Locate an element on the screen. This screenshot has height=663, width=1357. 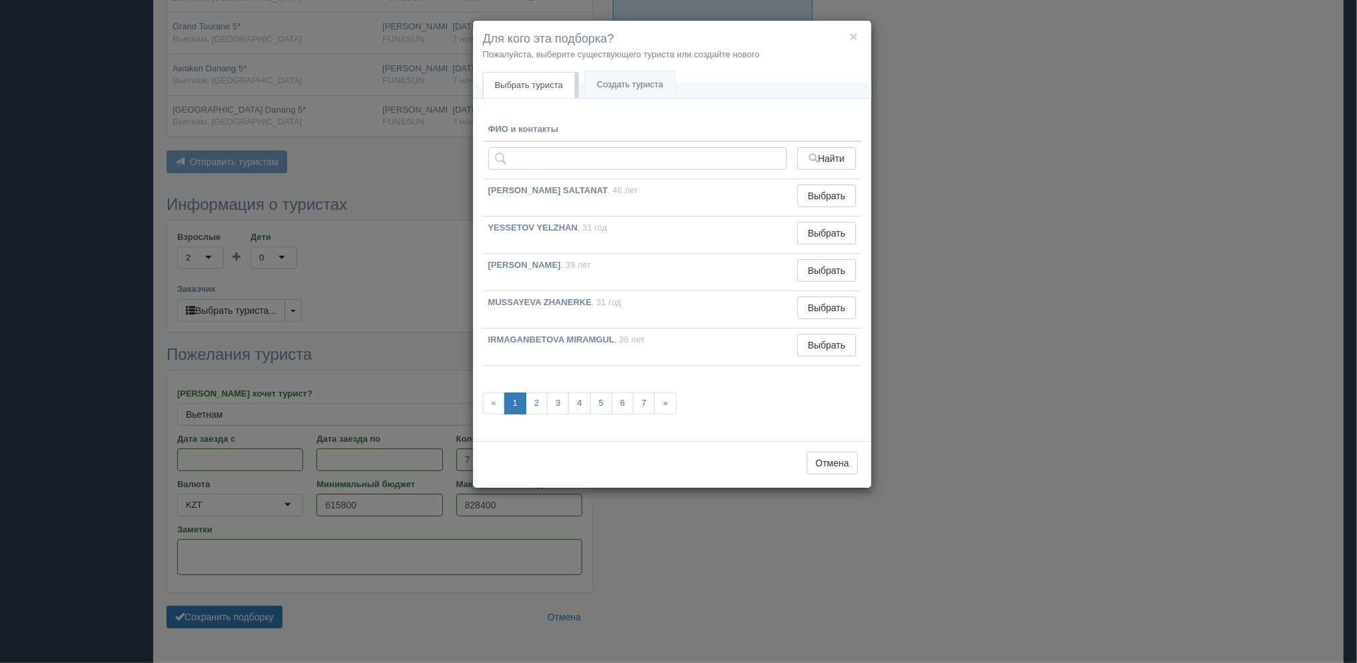
a: Создать туриста is located at coordinates (630, 85).